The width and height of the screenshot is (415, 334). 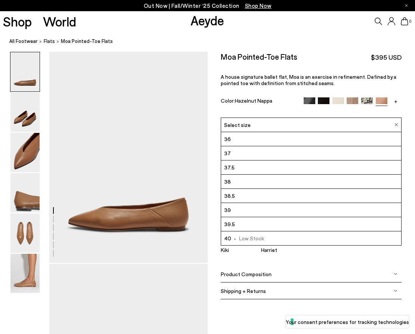 What do you see at coordinates (410, 21) in the screenshot?
I see `span: 0` at bounding box center [410, 21].